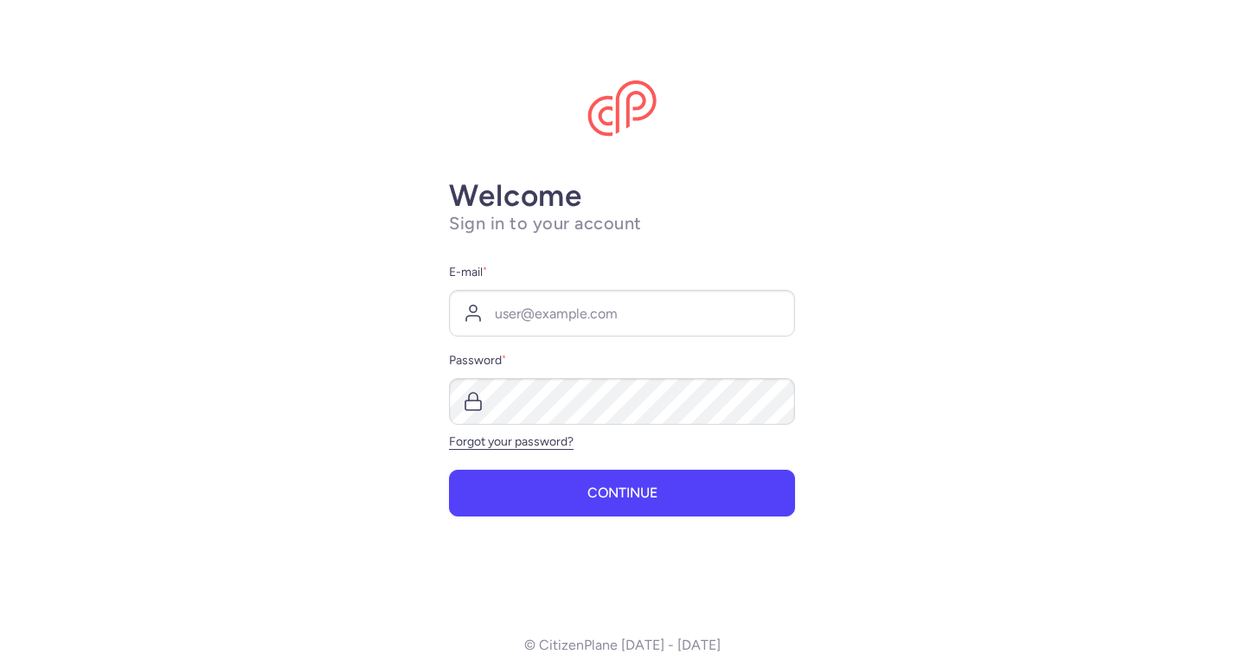  I want to click on span: Continue, so click(622, 493).